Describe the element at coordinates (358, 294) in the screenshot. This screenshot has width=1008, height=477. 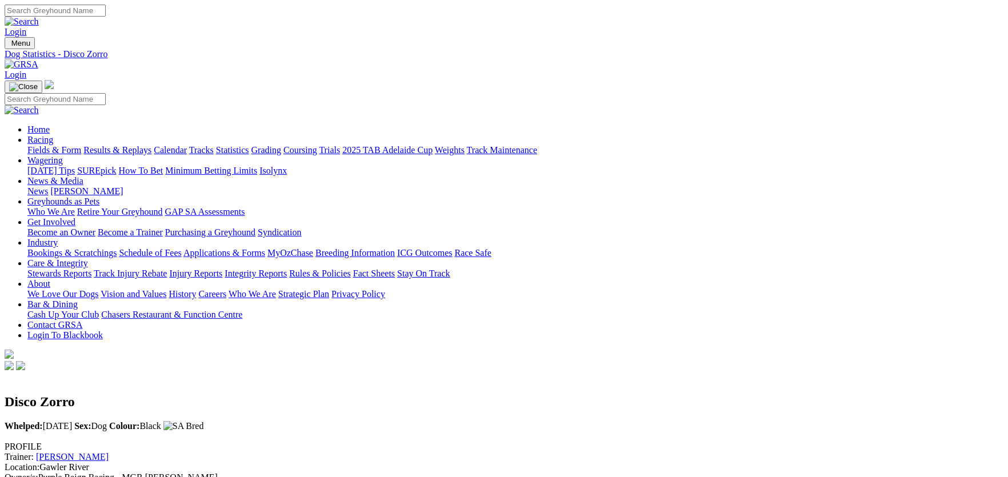
I see `a: Privacy Policy` at that location.